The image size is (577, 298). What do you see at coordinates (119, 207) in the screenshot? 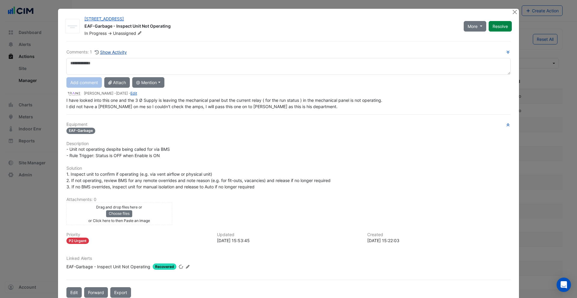
I see `small: Drag and drop files here or` at bounding box center [119, 207].